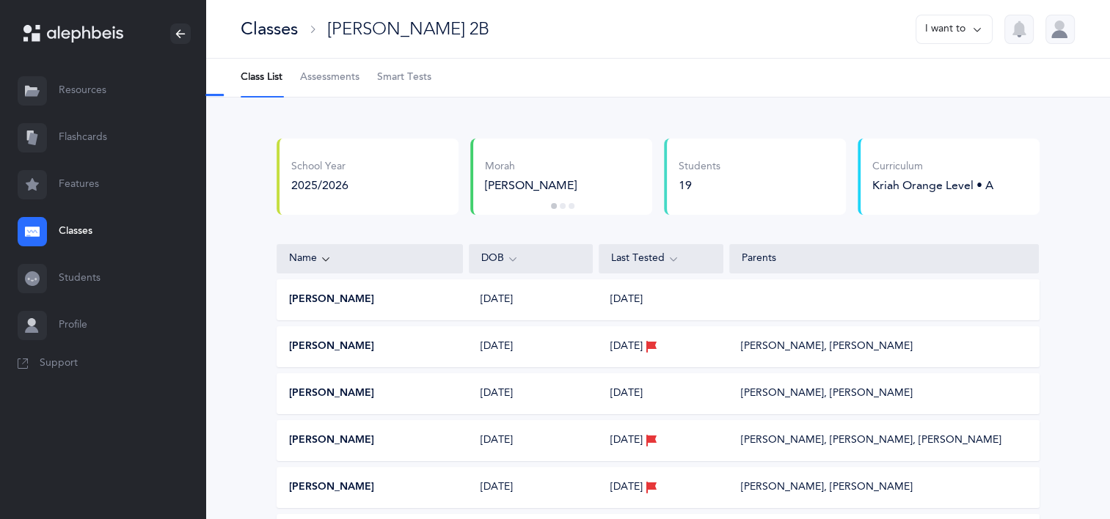 The width and height of the screenshot is (1110, 519). What do you see at coordinates (661, 259) in the screenshot?
I see `div: Last Tested` at bounding box center [661, 259].